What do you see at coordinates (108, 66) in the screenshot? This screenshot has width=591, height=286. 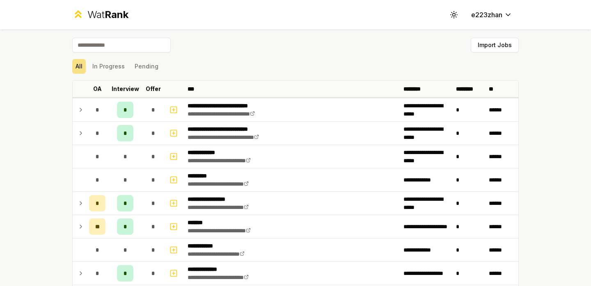 I see `button: In Progress` at bounding box center [108, 66].